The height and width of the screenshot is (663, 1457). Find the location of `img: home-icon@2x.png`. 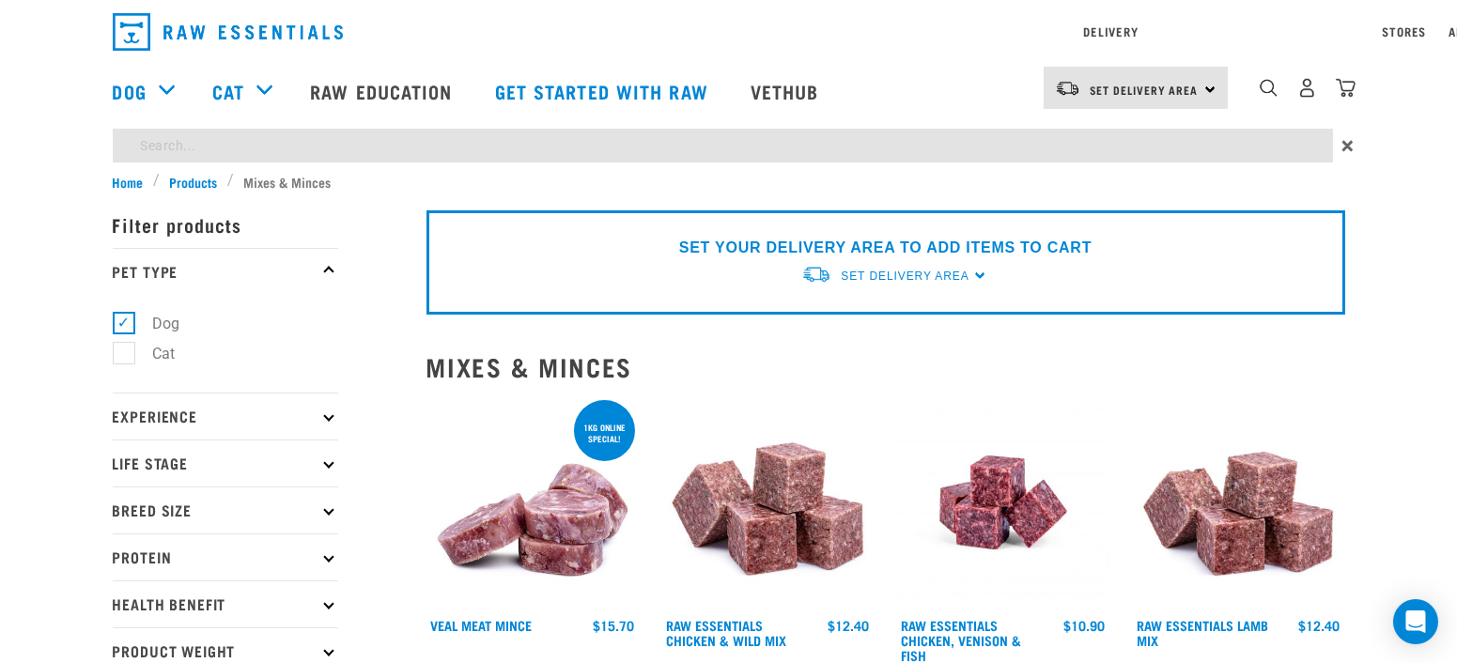

img: home-icon@2x.png is located at coordinates (1346, 87).